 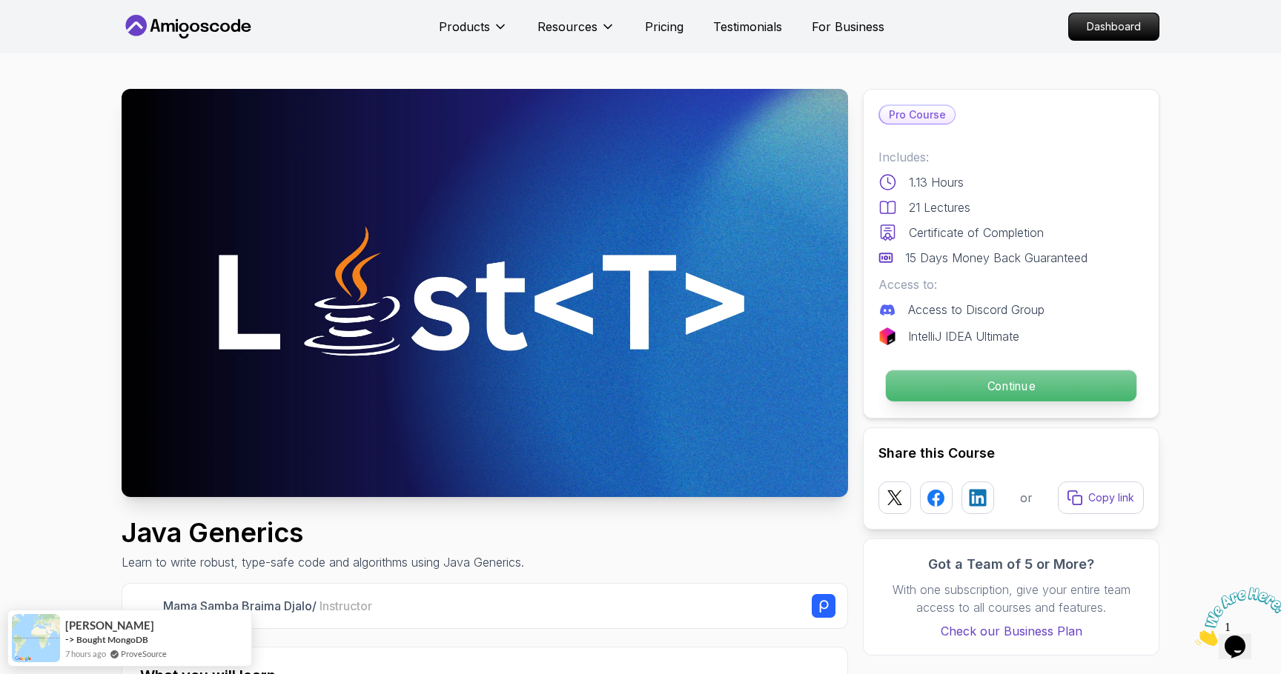 What do you see at coordinates (939, 208) in the screenshot?
I see `p: 21 Lectures` at bounding box center [939, 208].